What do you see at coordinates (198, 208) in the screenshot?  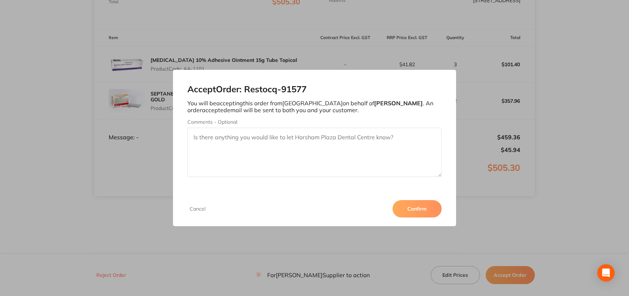 I see `button: Cancel` at bounding box center [198, 208].